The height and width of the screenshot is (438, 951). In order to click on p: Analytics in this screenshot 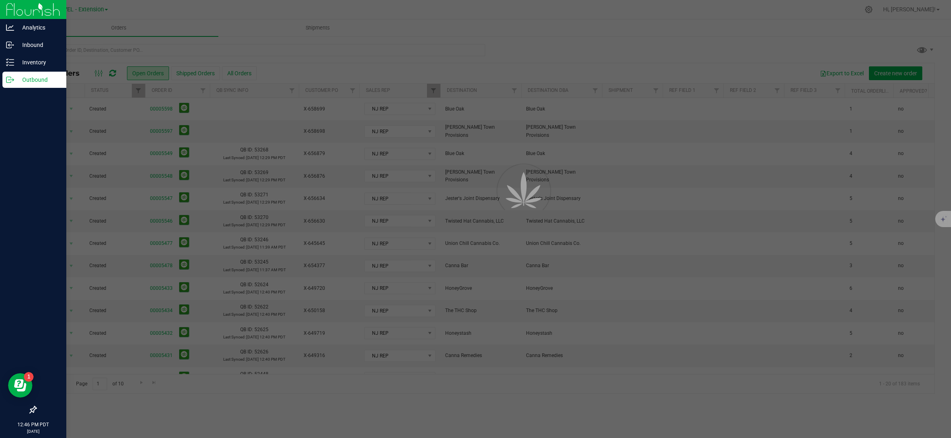, I will do `click(38, 28)`.